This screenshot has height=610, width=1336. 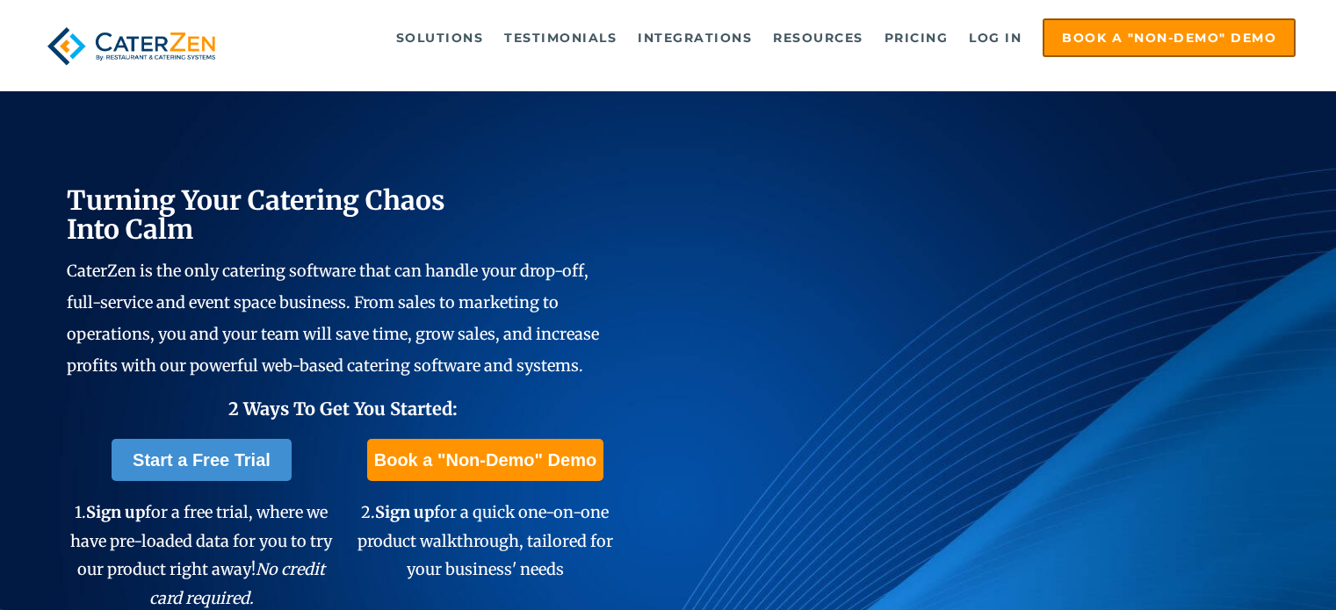 What do you see at coordinates (201, 555) in the screenshot?
I see `span: 1. for a free trial, where we have pre-loaded data for you to try our product right away!` at bounding box center [201, 555].